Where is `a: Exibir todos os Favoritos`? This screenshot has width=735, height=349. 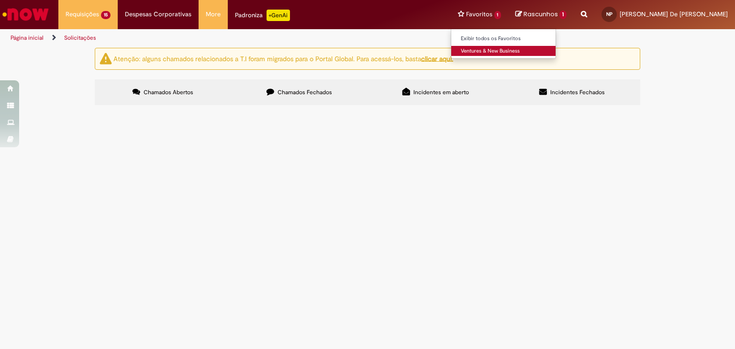 a: Exibir todos os Favoritos is located at coordinates (504, 39).